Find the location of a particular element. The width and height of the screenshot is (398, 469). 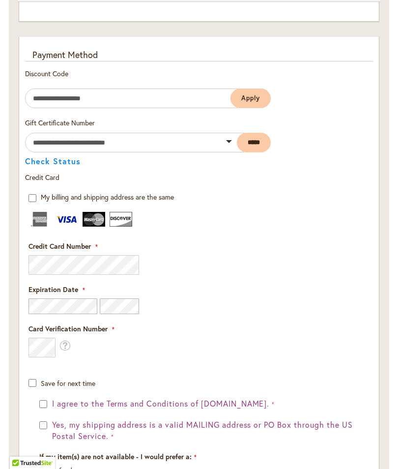

span: Card Verification Number is located at coordinates (68, 329).